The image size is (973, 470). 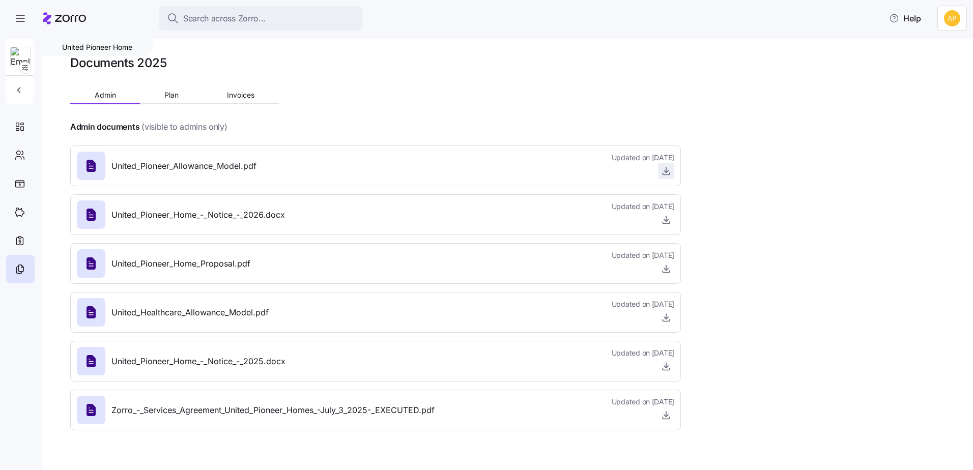 I want to click on div: United Pioneer Home, so click(x=97, y=47).